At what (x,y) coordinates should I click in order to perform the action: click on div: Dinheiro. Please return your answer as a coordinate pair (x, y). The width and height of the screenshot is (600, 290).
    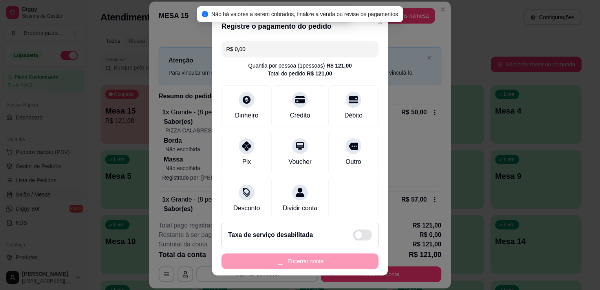
    Looking at the image, I should click on (247, 115).